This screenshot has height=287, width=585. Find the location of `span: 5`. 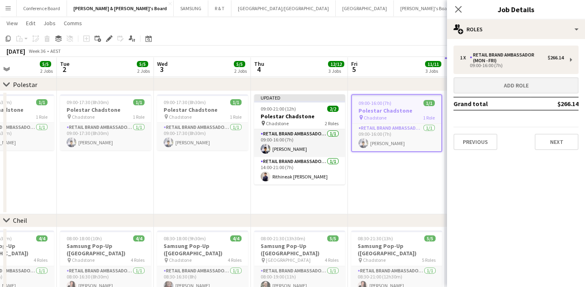

span: 5 is located at coordinates (354, 69).